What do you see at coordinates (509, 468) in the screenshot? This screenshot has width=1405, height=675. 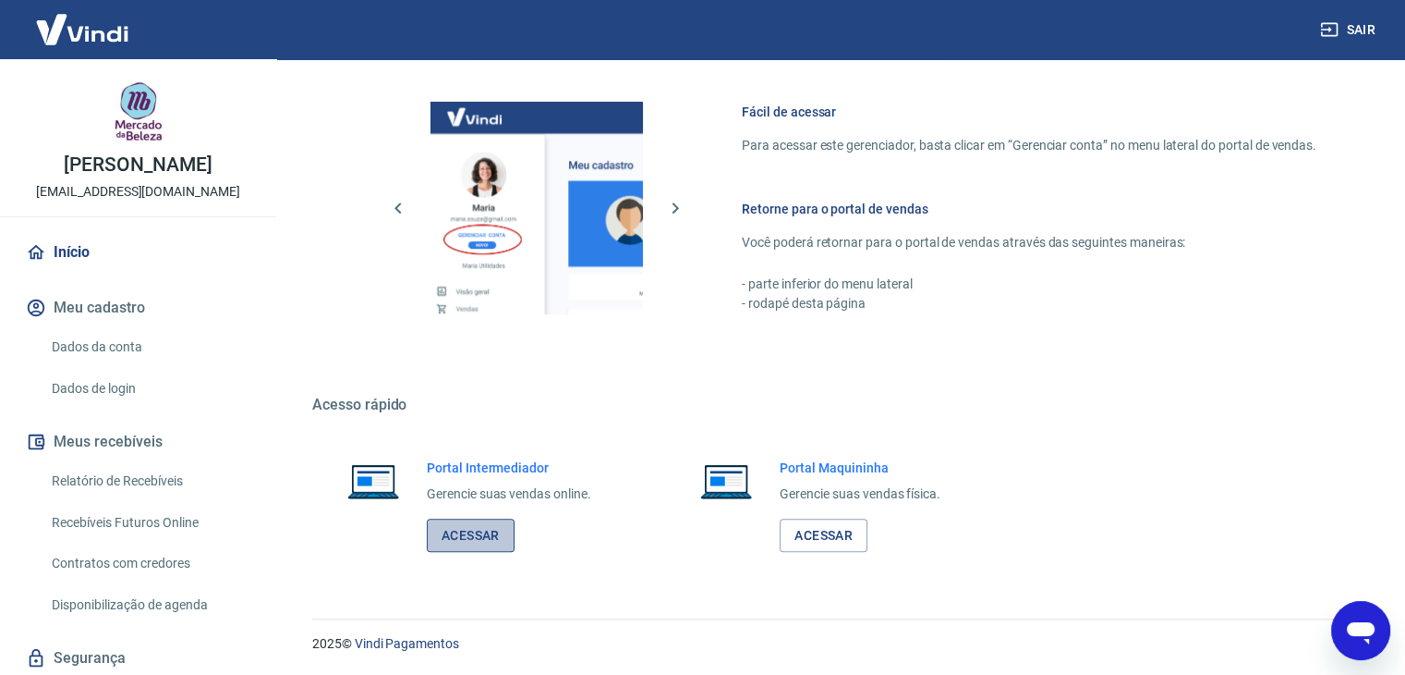 I see `h6: Portal Intermediador` at bounding box center [509, 468].